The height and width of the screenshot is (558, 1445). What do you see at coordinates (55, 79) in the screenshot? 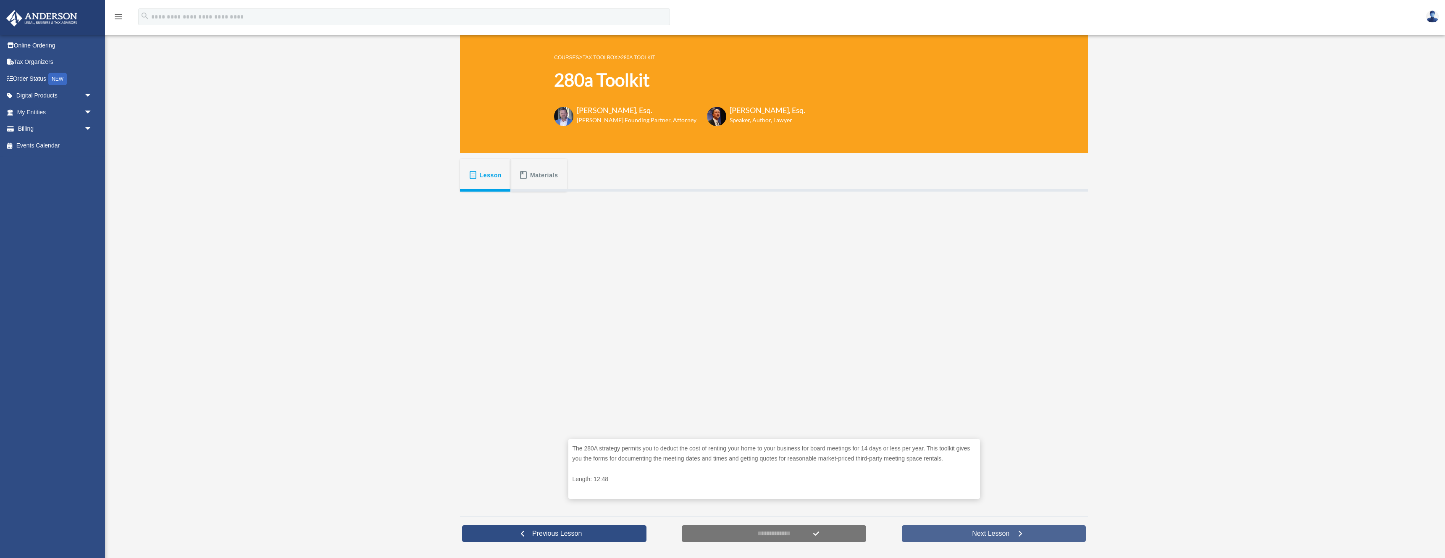
I see `a: Order StatusNEW` at bounding box center [55, 79].